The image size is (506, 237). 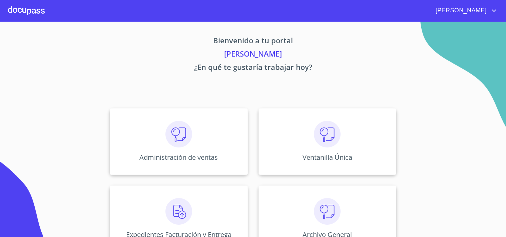 I want to click on p: ¿En qué te gustaría trabajar hoy?, so click(x=253, y=68).